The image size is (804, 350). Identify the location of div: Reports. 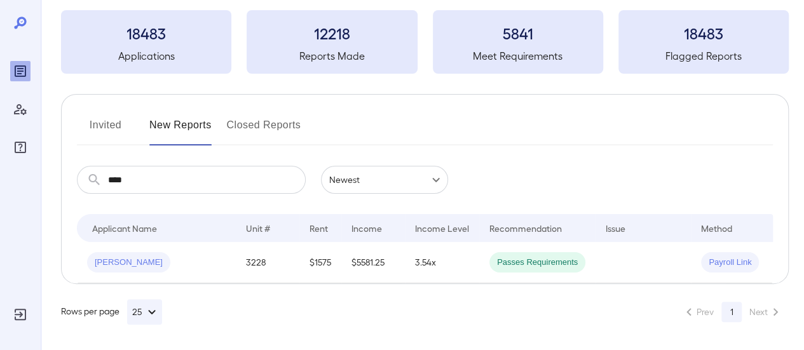
(20, 71).